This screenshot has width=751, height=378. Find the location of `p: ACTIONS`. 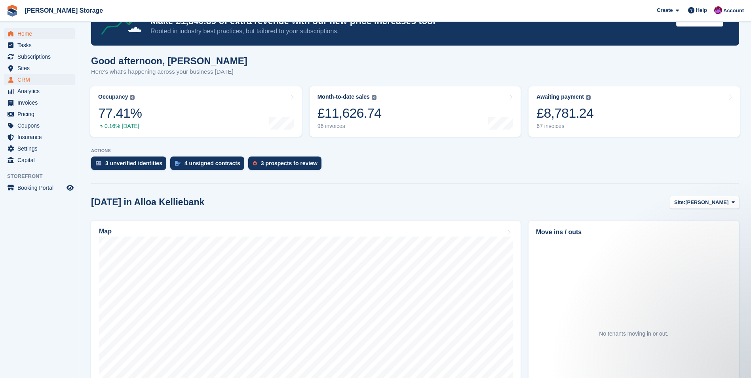

p: ACTIONS is located at coordinates (415, 151).